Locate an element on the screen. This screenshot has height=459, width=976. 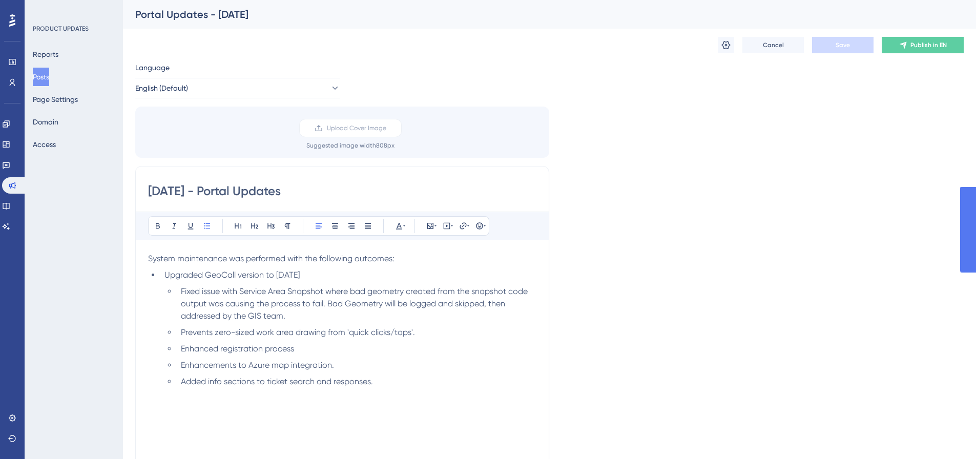
button: English (Default) is located at coordinates (238, 88).